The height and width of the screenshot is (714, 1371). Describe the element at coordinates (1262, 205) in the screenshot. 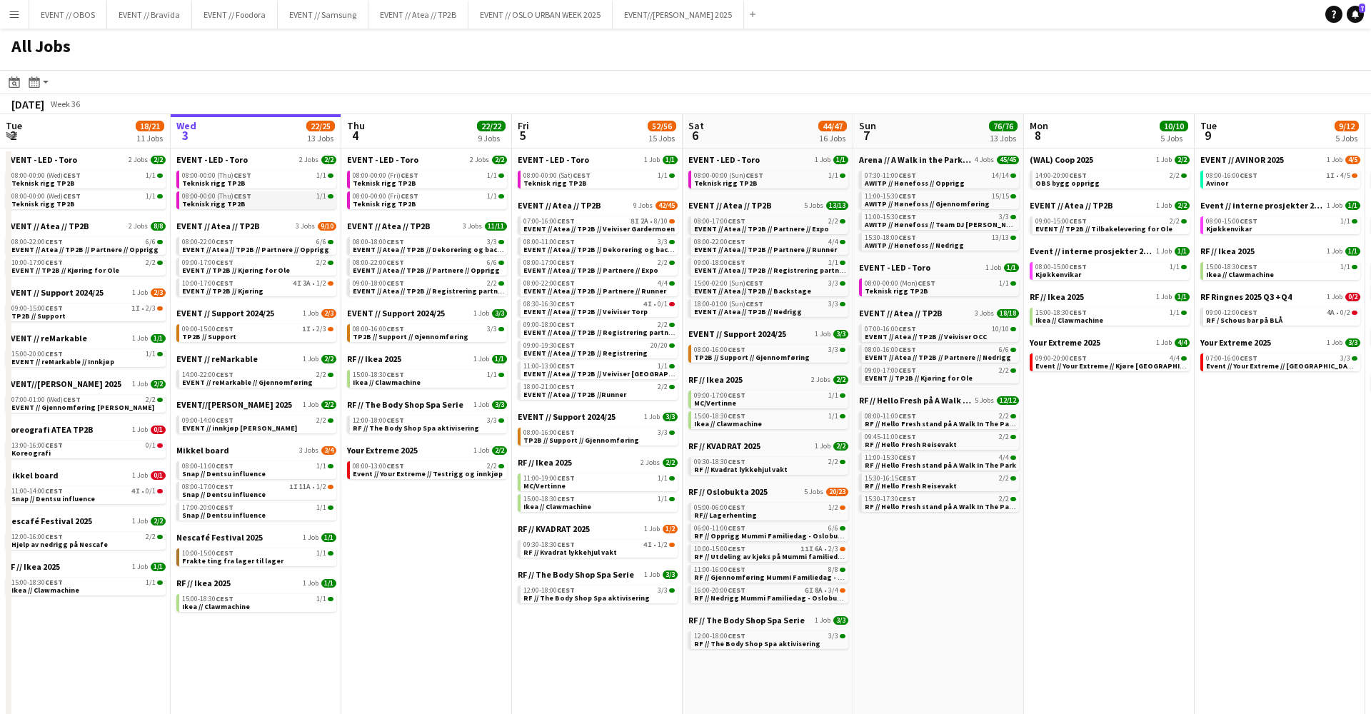

I see `span: Event // interne prosjekter 2025` at that location.